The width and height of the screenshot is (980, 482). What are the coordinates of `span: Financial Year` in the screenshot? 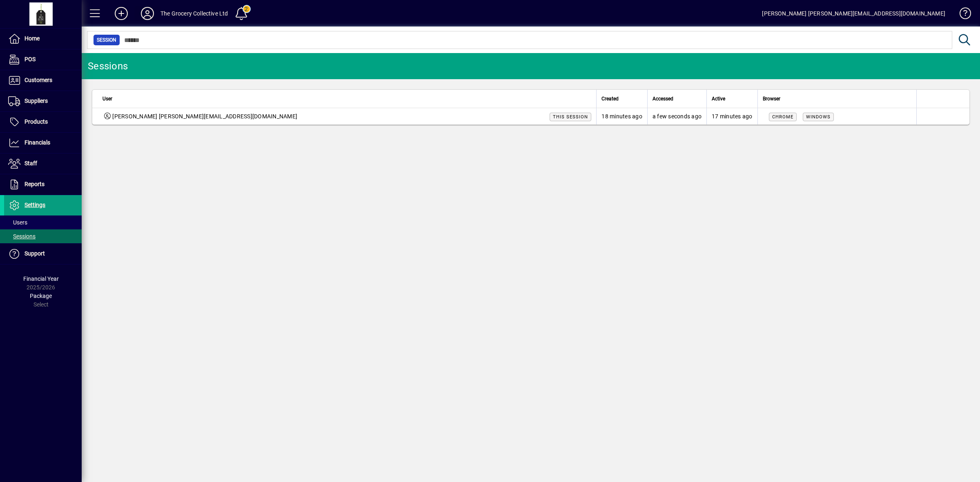 It's located at (41, 279).